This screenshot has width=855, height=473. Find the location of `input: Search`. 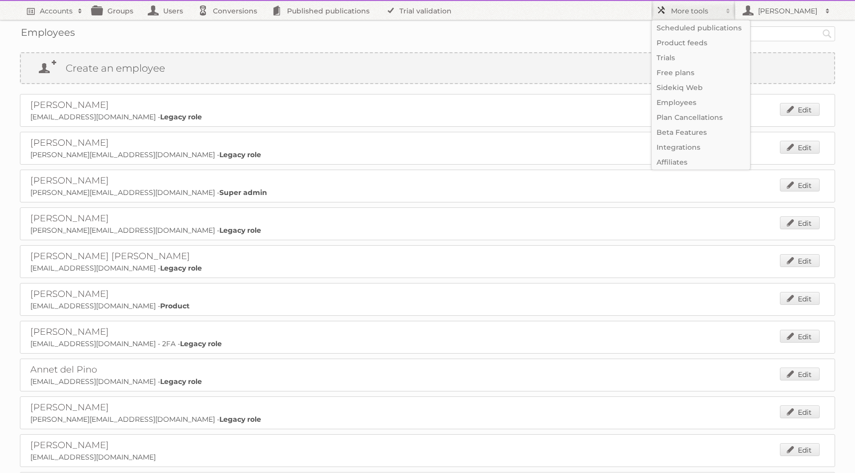

input: Search is located at coordinates (827, 34).